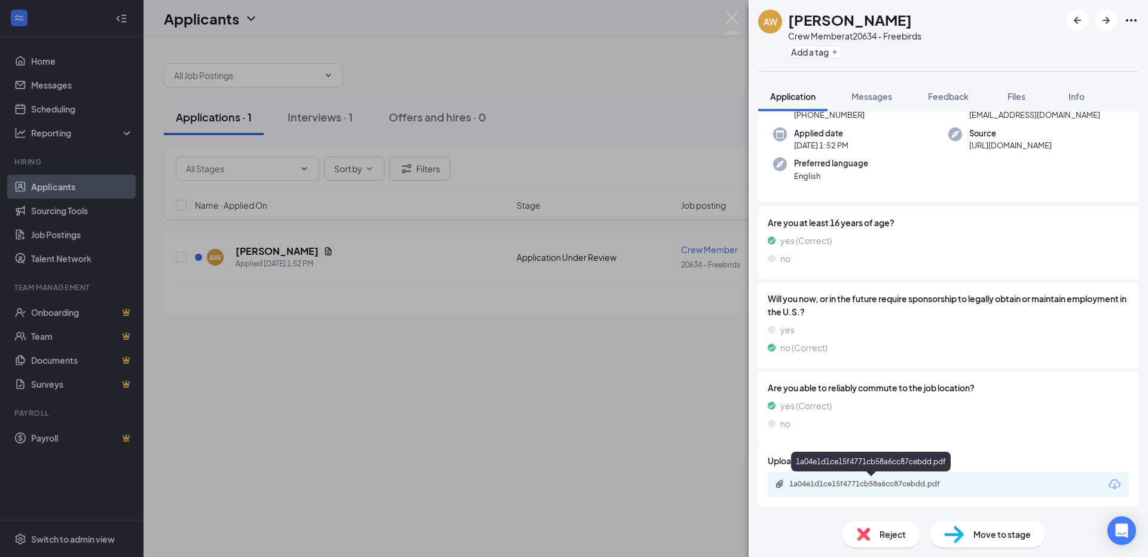 This screenshot has height=557, width=1148. I want to click on span: Application, so click(793, 96).